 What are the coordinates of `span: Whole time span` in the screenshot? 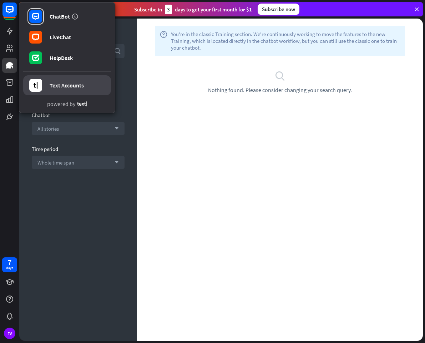 It's located at (56, 162).